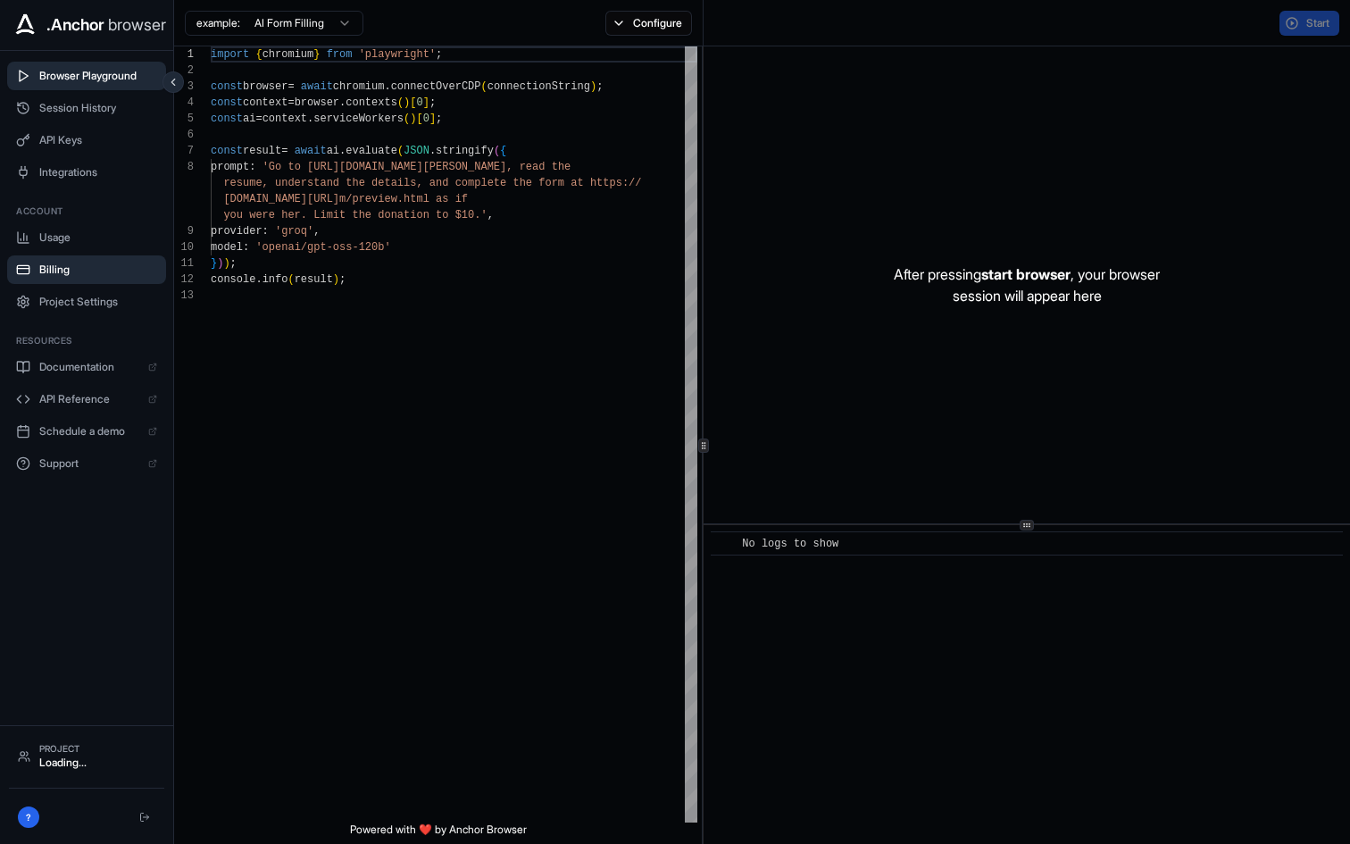 The height and width of the screenshot is (844, 1350). What do you see at coordinates (397, 54) in the screenshot?
I see `span: 'playwright'` at bounding box center [397, 54].